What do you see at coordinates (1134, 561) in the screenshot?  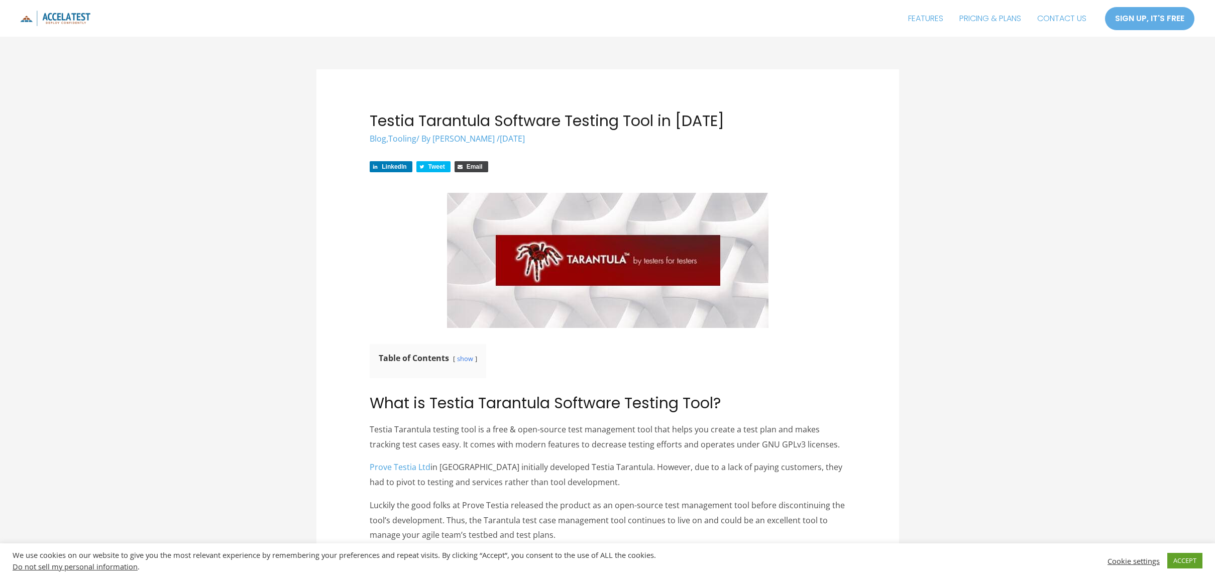 I see `a: Cookie settings` at bounding box center [1134, 561].